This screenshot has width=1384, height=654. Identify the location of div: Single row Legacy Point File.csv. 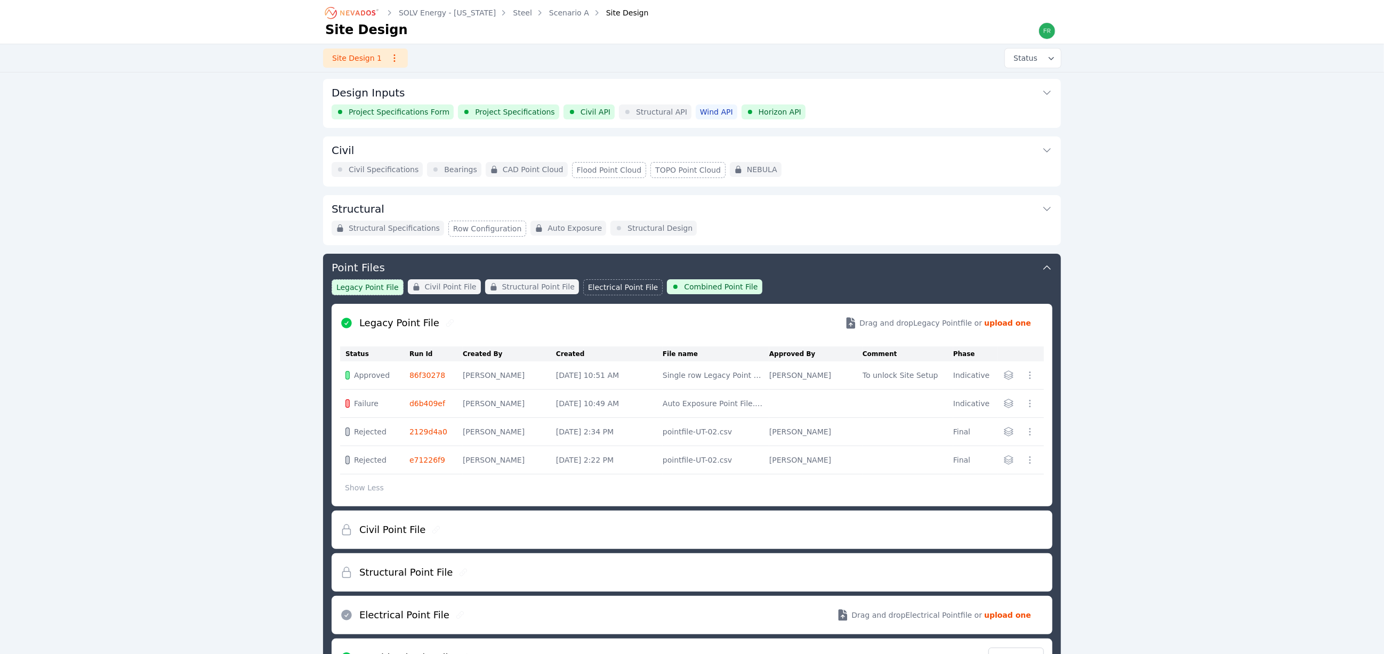
(713, 375).